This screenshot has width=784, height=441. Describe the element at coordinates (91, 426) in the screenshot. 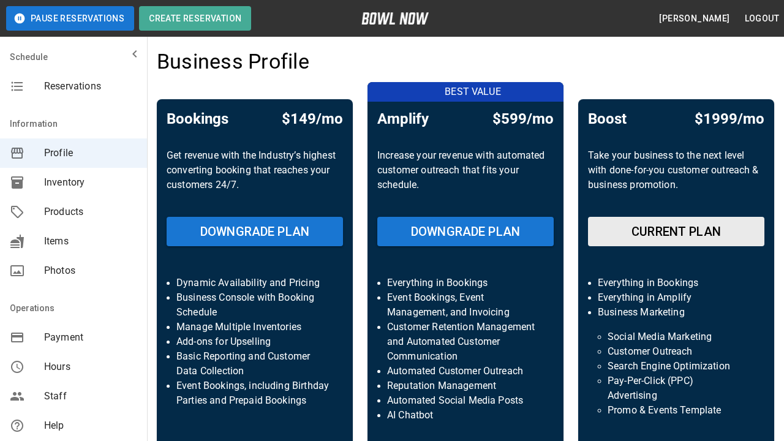

I see `span: Help` at that location.